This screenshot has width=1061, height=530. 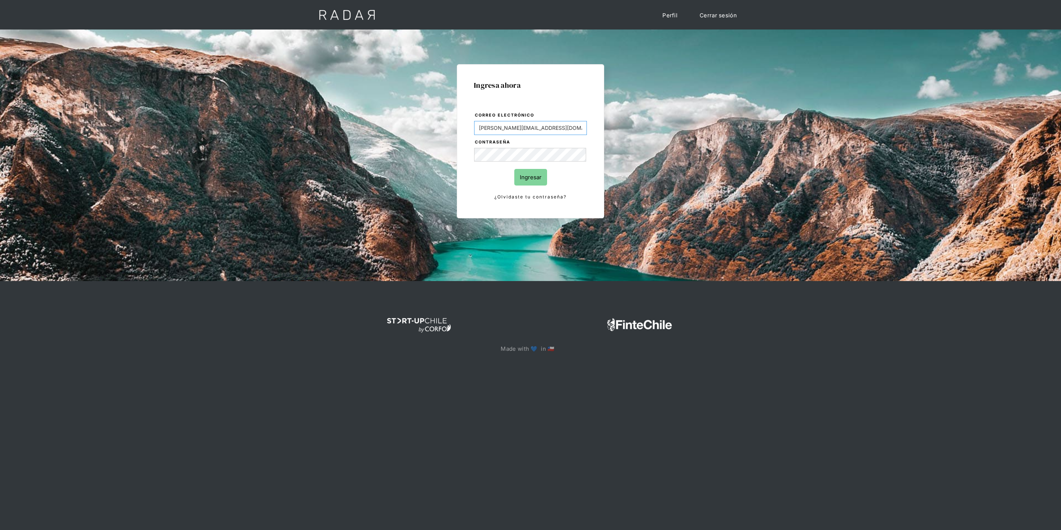 What do you see at coordinates (531, 115) in the screenshot?
I see `label: Correo electrónico` at bounding box center [531, 115].